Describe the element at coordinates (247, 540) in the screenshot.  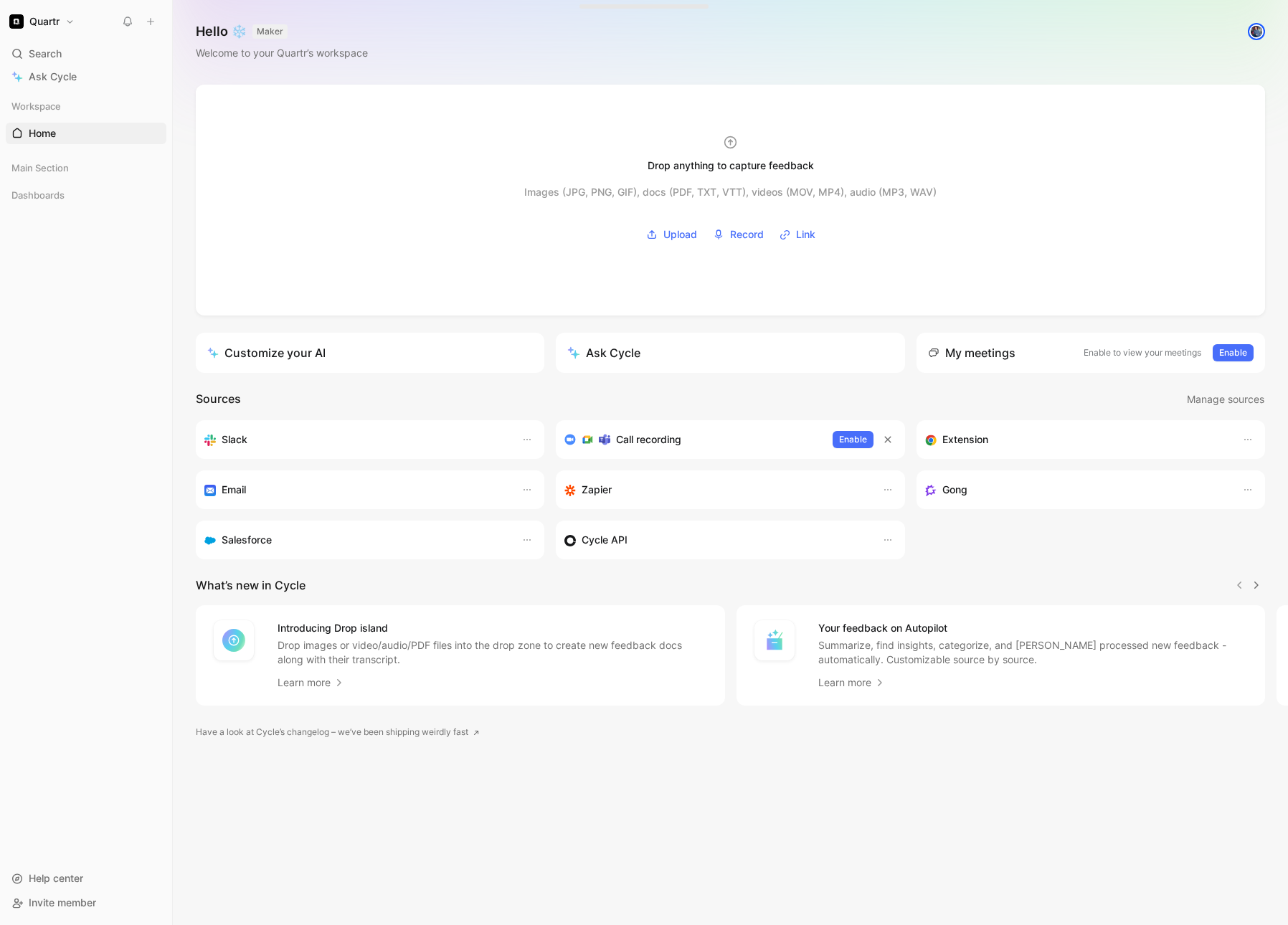
I see `h3: Salesforce` at that location.